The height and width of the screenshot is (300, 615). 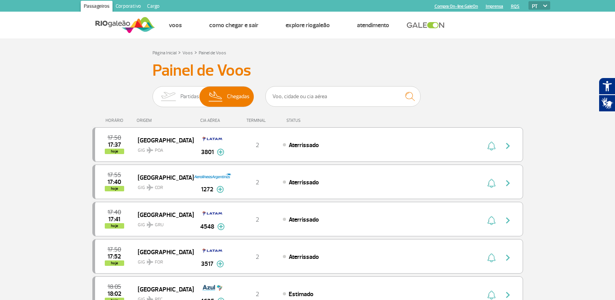 What do you see at coordinates (373, 25) in the screenshot?
I see `a: Atendimento` at bounding box center [373, 25].